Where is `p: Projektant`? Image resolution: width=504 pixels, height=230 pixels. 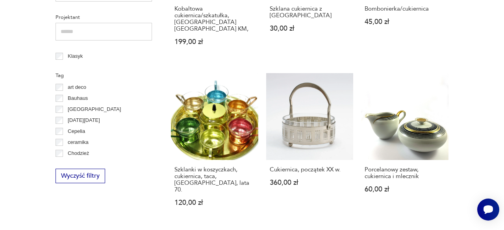
p: Projektant is located at coordinates (104, 17).